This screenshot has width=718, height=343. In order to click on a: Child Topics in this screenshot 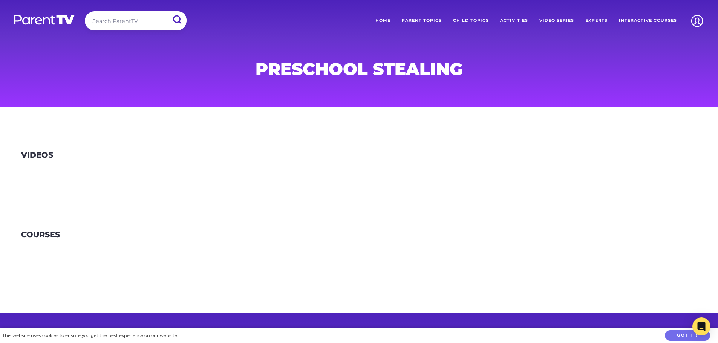, I will do `click(471, 21)`.